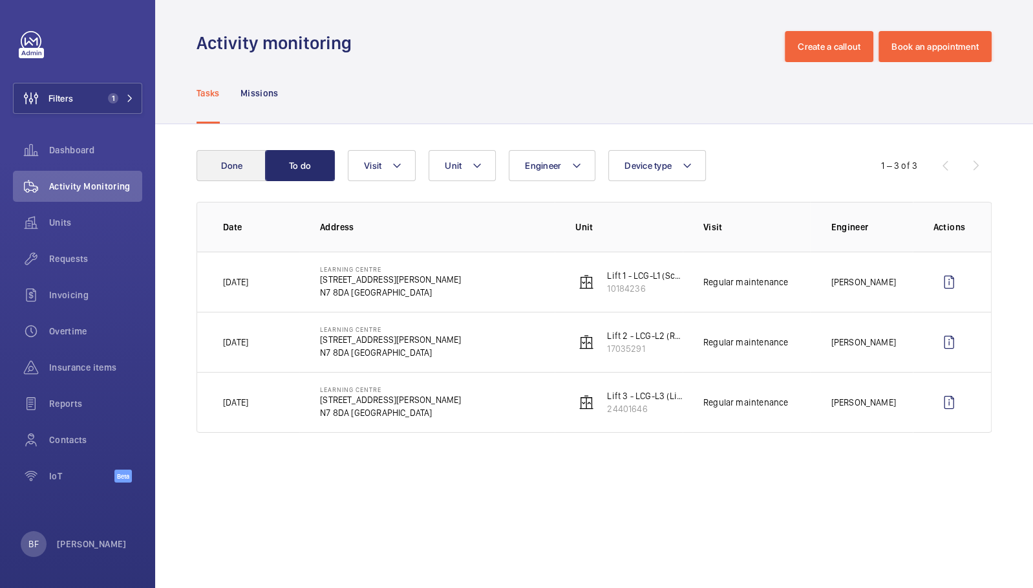  Describe the element at coordinates (372, 166) in the screenshot. I see `span: Visit` at that location.